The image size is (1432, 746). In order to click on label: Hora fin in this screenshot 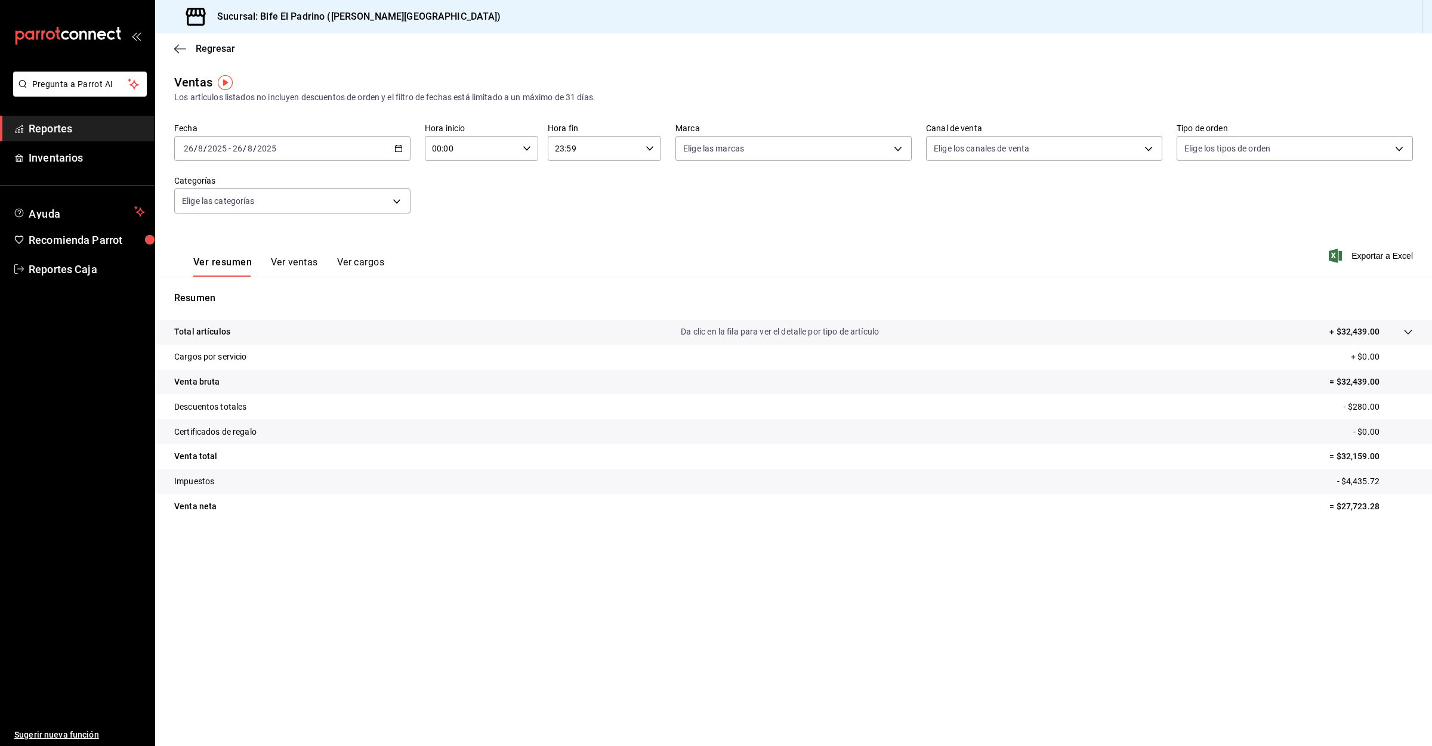, I will do `click(604, 128)`.